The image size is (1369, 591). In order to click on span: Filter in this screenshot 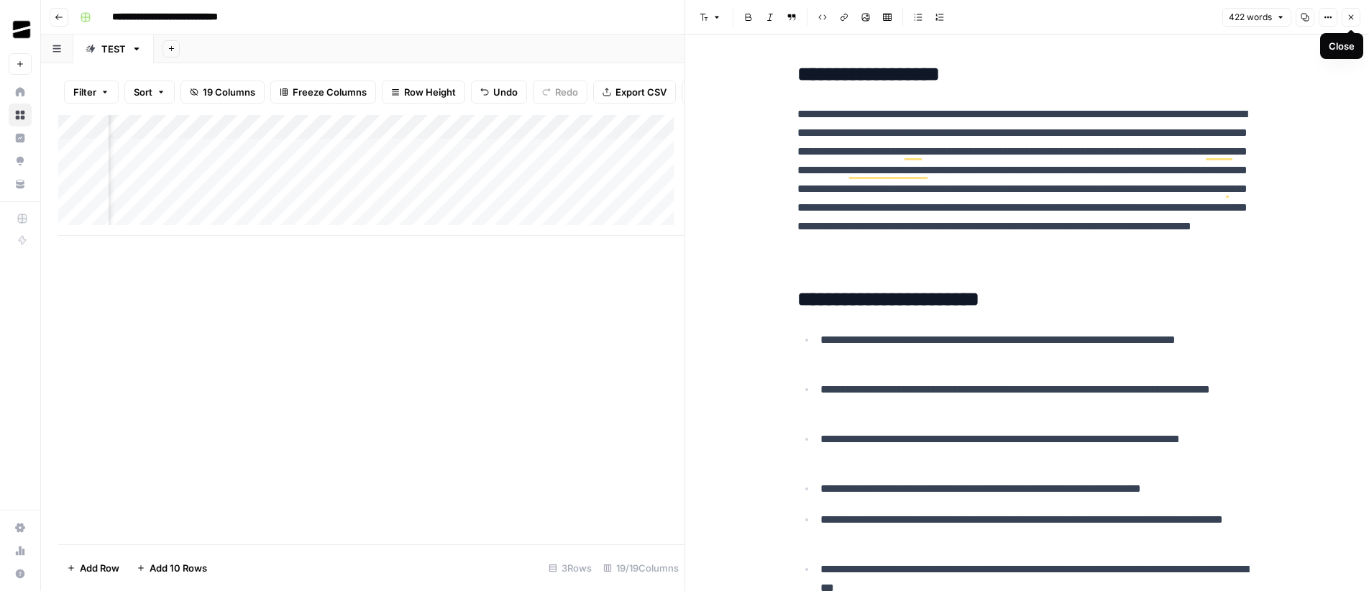, I will do `click(85, 92)`.